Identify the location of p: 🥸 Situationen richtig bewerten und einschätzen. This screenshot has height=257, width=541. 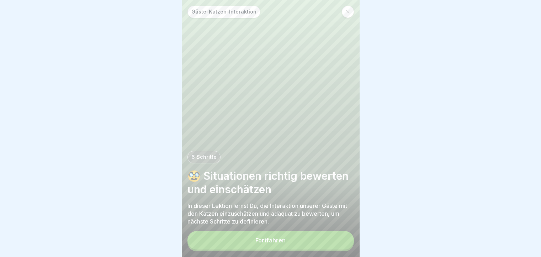
(271, 183).